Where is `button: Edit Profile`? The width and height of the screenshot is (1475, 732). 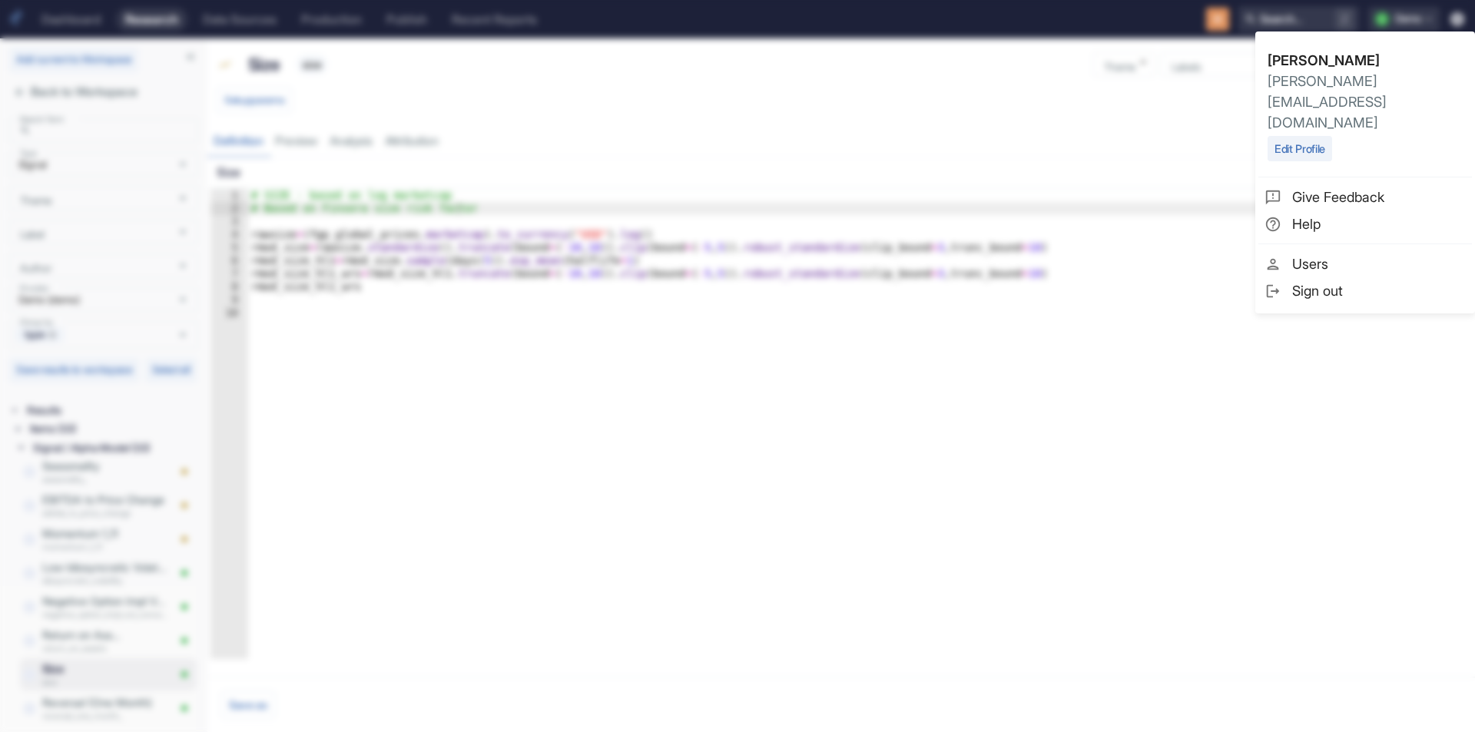
button: Edit Profile is located at coordinates (1299, 148).